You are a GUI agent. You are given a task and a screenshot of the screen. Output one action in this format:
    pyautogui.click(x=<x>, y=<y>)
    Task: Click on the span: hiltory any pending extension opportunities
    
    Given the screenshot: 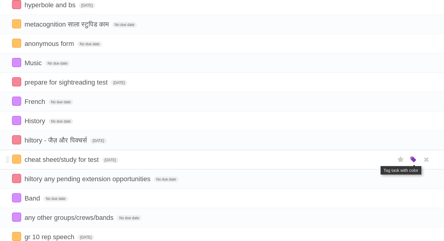 What is the action you would take?
    pyautogui.click(x=88, y=179)
    